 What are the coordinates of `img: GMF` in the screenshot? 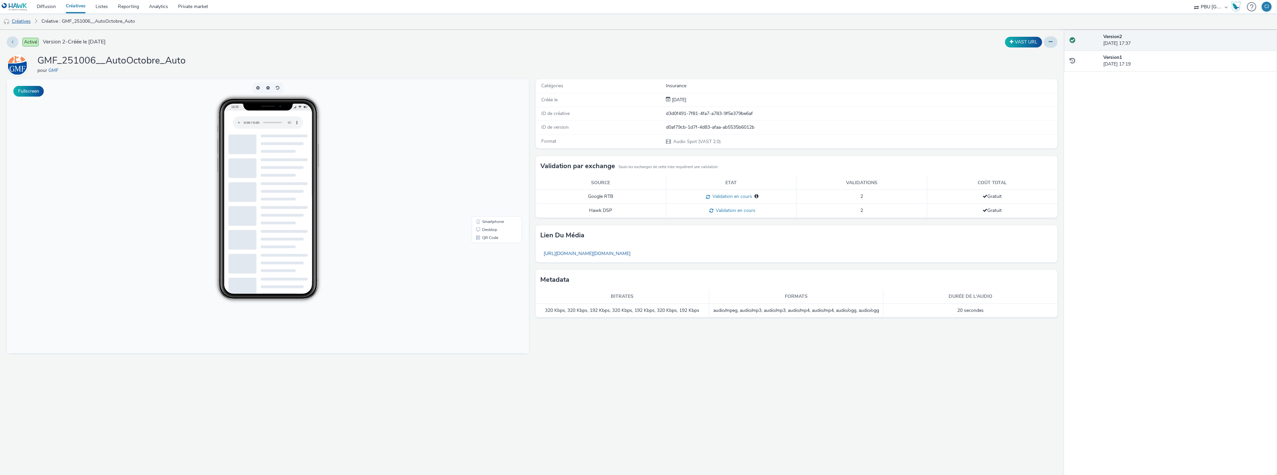 It's located at (17, 65).